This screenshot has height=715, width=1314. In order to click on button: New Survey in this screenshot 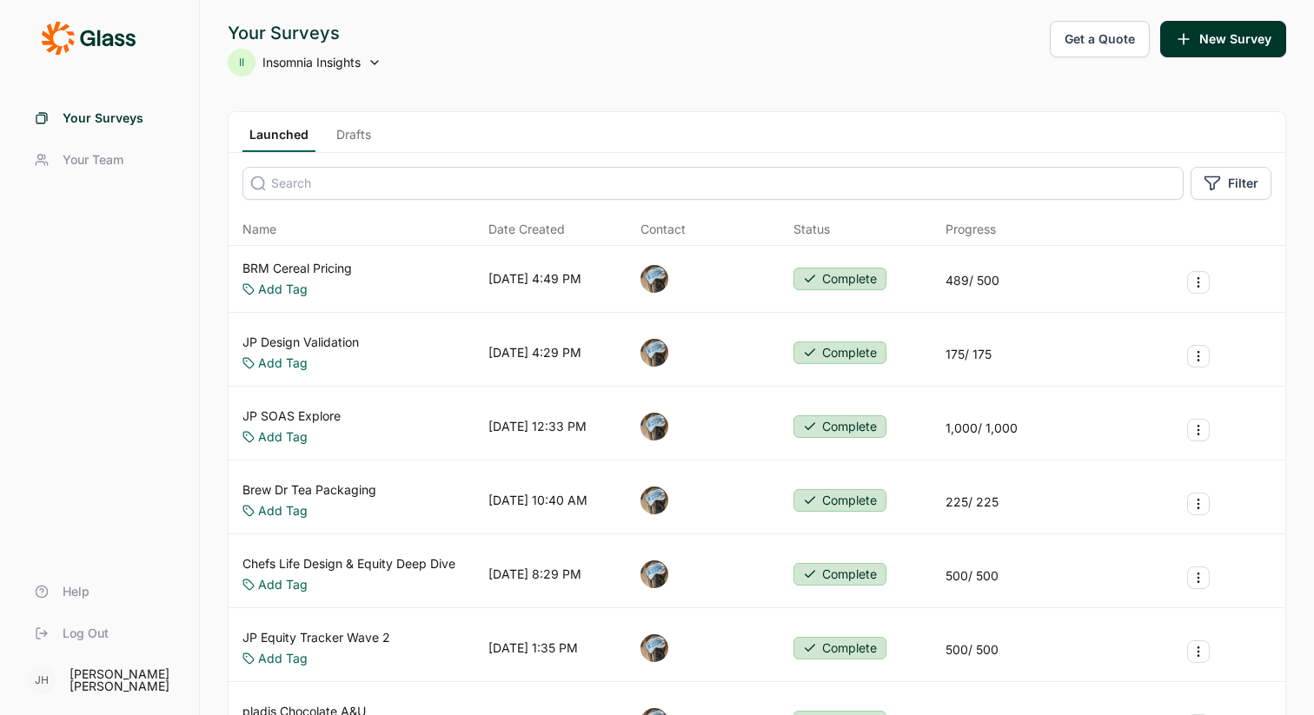, I will do `click(1223, 39)`.